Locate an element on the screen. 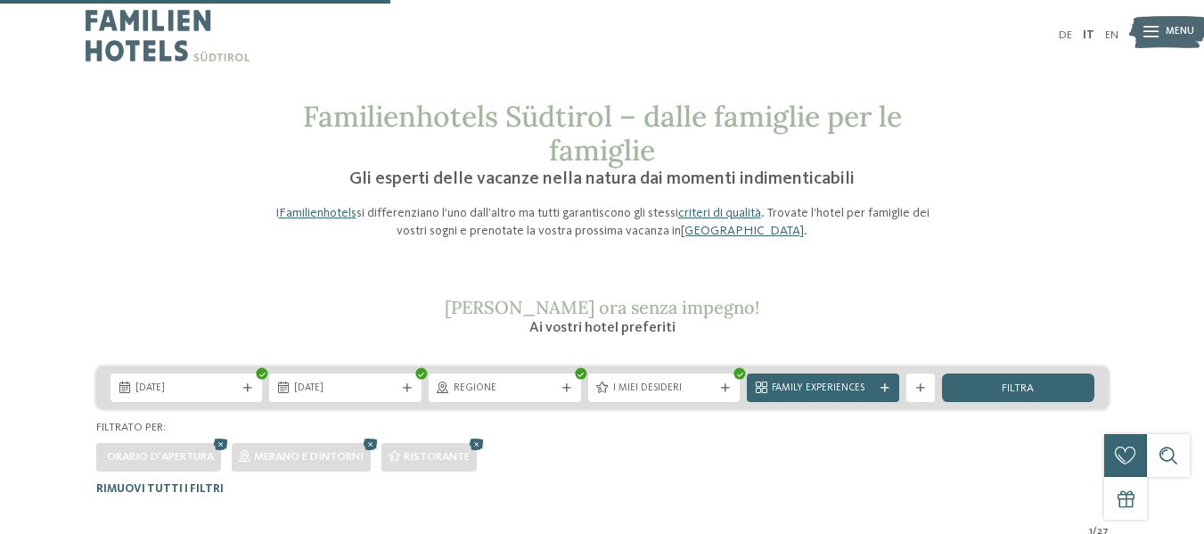 Image resolution: width=1204 pixels, height=534 pixels. span: Filtrato per: is located at coordinates (131, 427).